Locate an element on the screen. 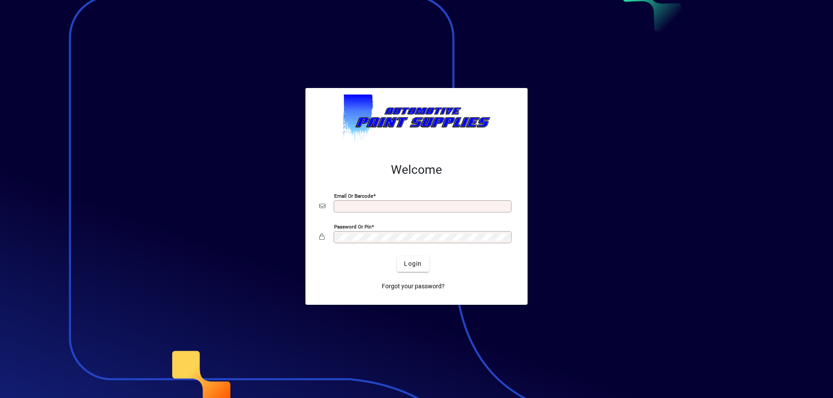  button: Login is located at coordinates (413, 264).